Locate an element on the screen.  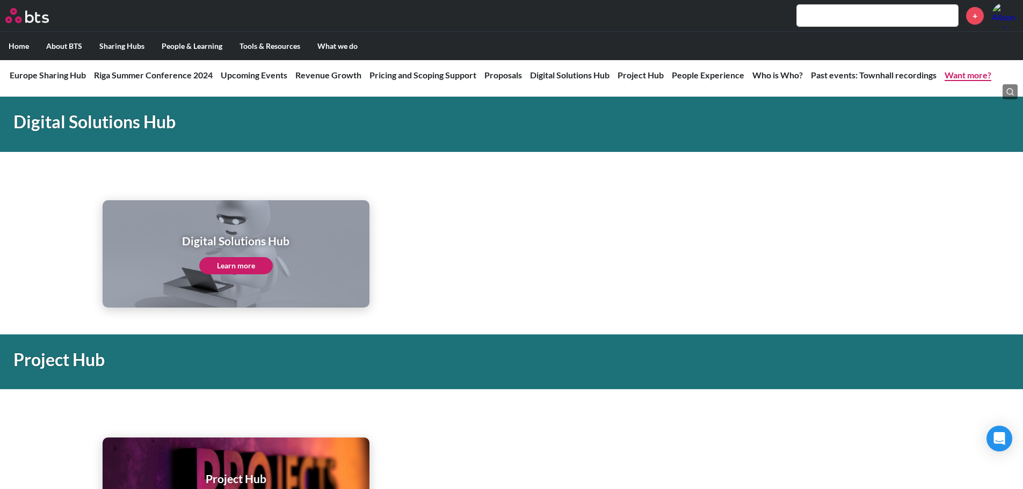
a: Profile is located at coordinates (1005, 16).